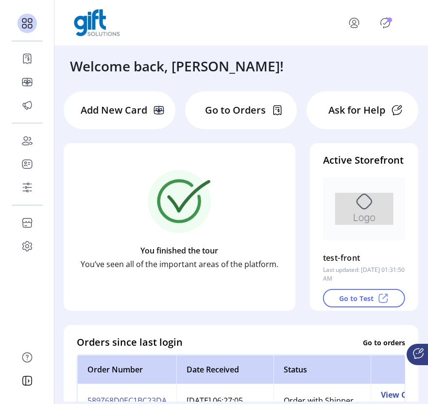 The height and width of the screenshot is (404, 428). I want to click on p: Add New Card, so click(114, 110).